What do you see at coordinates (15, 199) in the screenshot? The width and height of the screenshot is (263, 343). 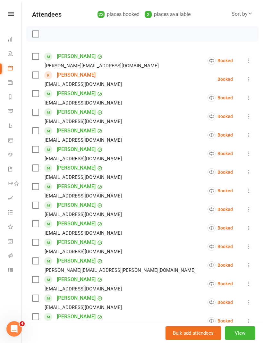 I see `a: Assessments` at bounding box center [15, 199].